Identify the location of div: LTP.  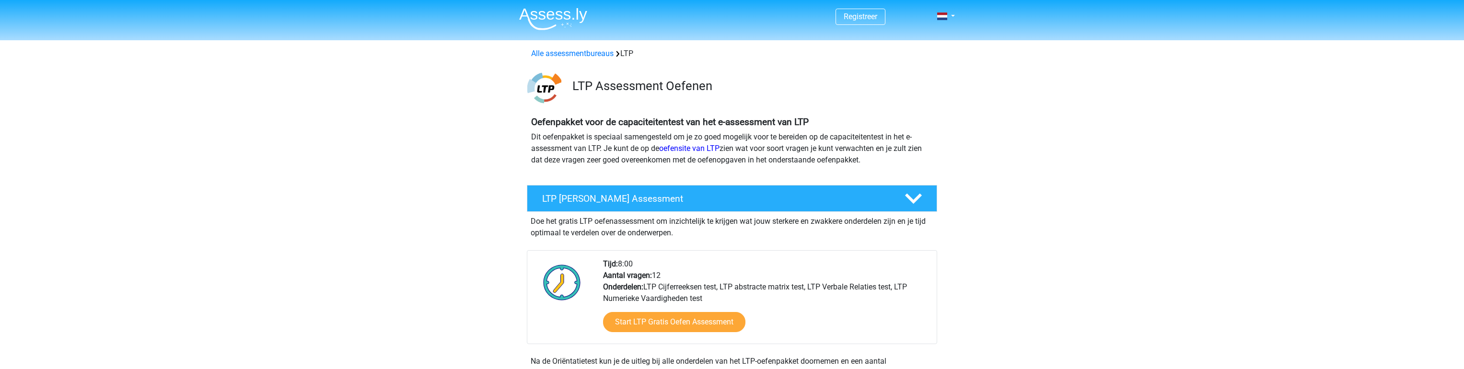
(732, 54).